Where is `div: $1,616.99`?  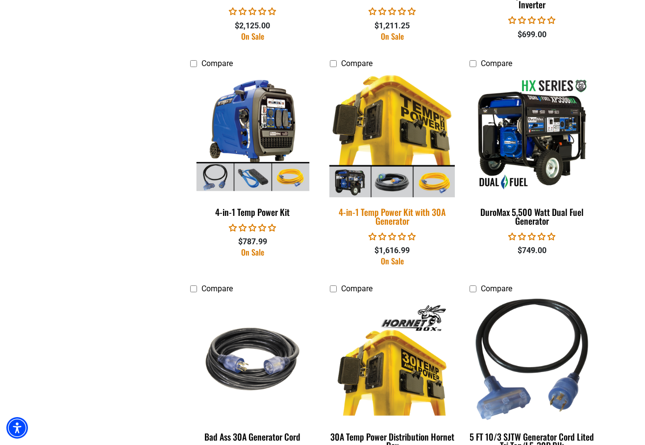
div: $1,616.99 is located at coordinates (392, 251).